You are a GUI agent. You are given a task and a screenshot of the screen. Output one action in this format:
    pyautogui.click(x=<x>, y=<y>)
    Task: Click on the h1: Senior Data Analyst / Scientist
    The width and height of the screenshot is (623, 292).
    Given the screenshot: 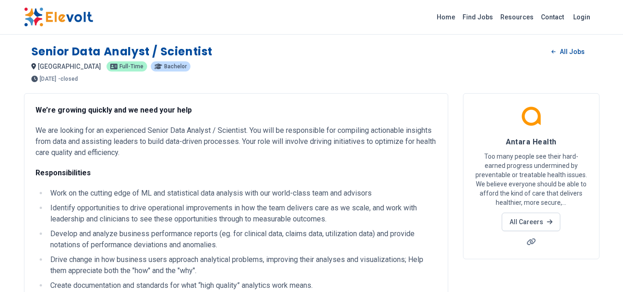 What is the action you would take?
    pyautogui.click(x=122, y=52)
    